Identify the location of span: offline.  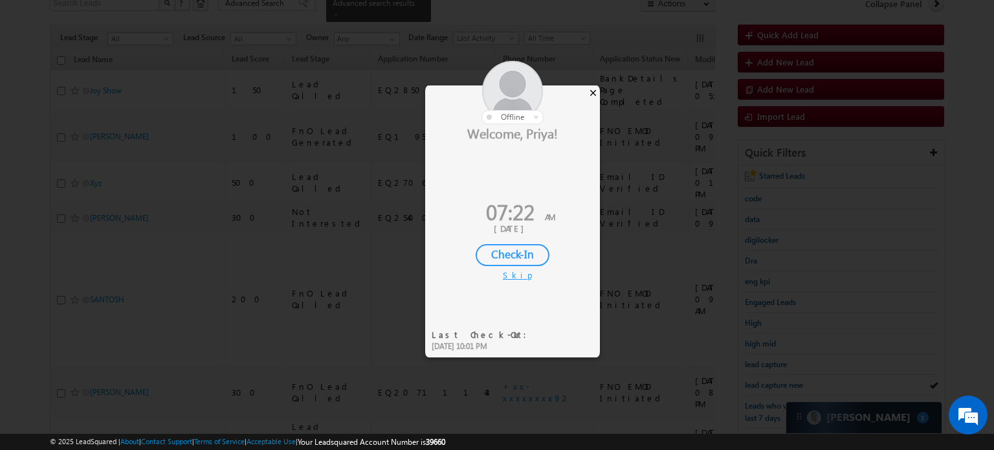
(512, 116).